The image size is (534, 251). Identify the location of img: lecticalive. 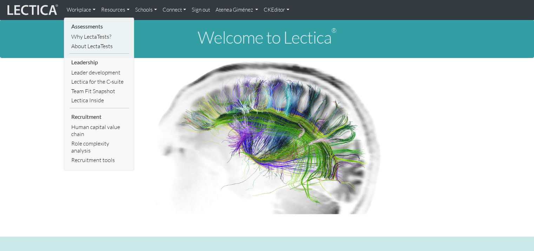
(32, 10).